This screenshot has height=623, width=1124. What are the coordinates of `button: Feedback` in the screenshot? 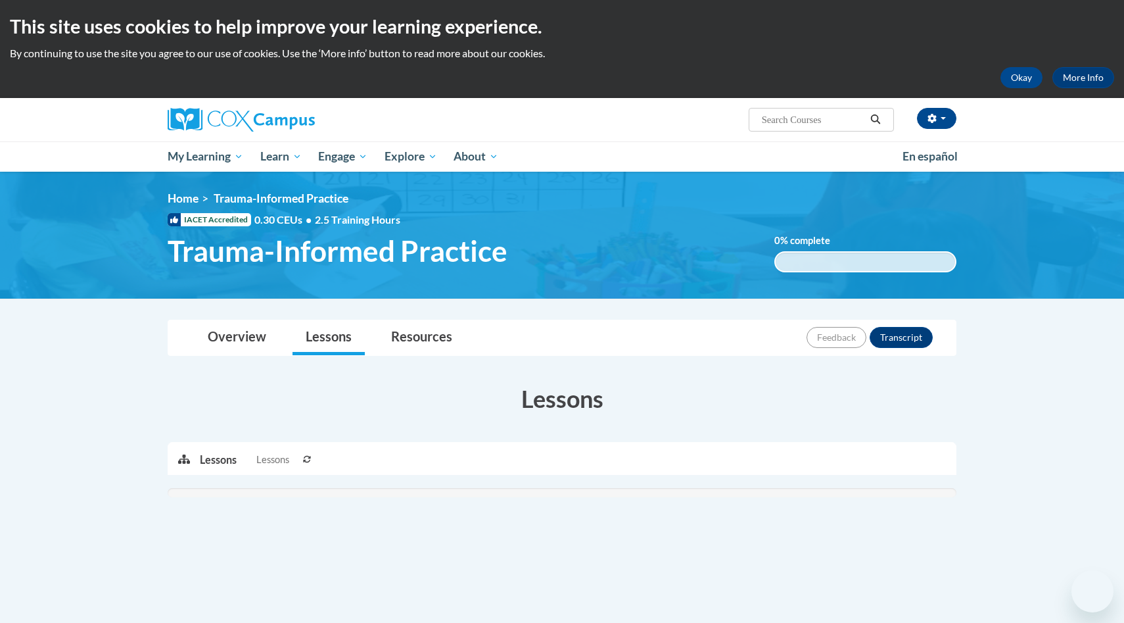 It's located at (836, 337).